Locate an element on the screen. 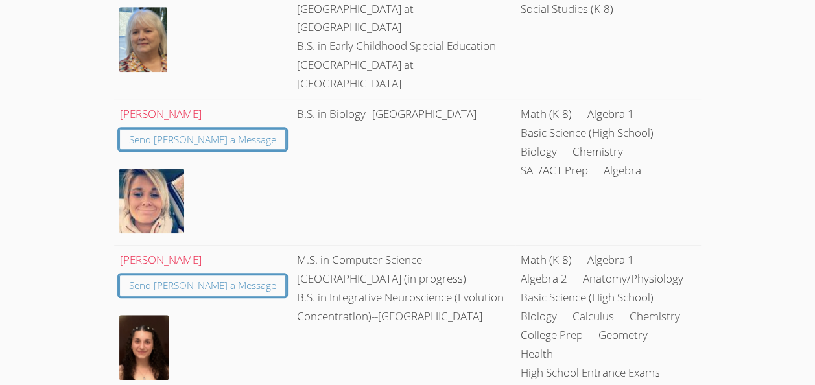 The image size is (815, 385). li: College Prep is located at coordinates (551, 335).